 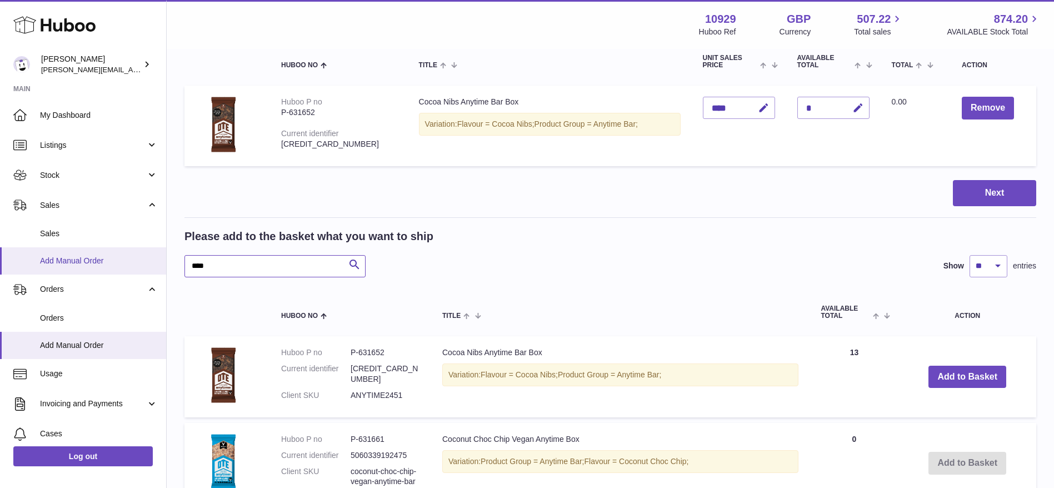 What do you see at coordinates (994, 32) in the screenshot?
I see `span: AVAILABLE Stock Total` at bounding box center [994, 32].